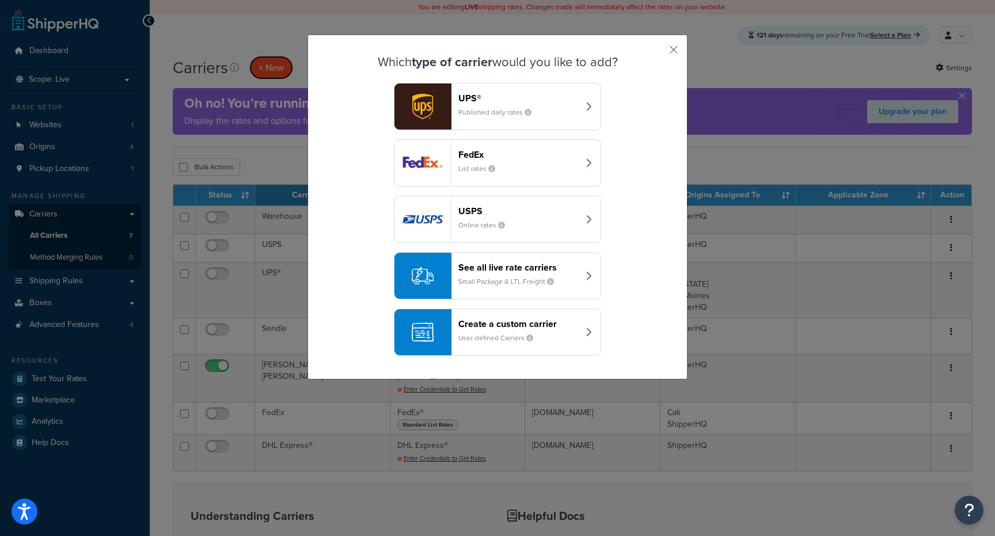  What do you see at coordinates (498, 163) in the screenshot?
I see `button: fedEx logoFedExList rates` at bounding box center [498, 163].